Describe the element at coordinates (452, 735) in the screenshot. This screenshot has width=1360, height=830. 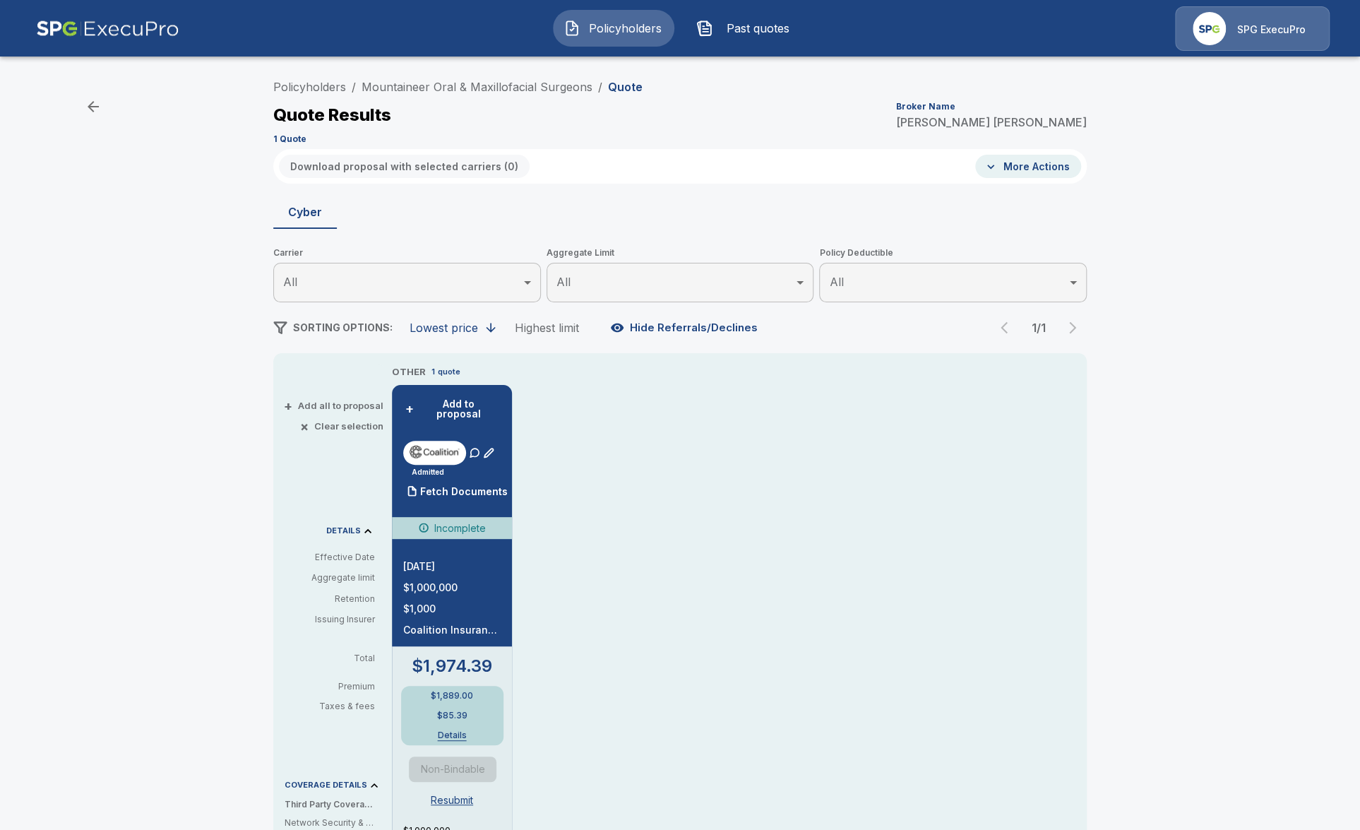
I see `button: Details` at that location.